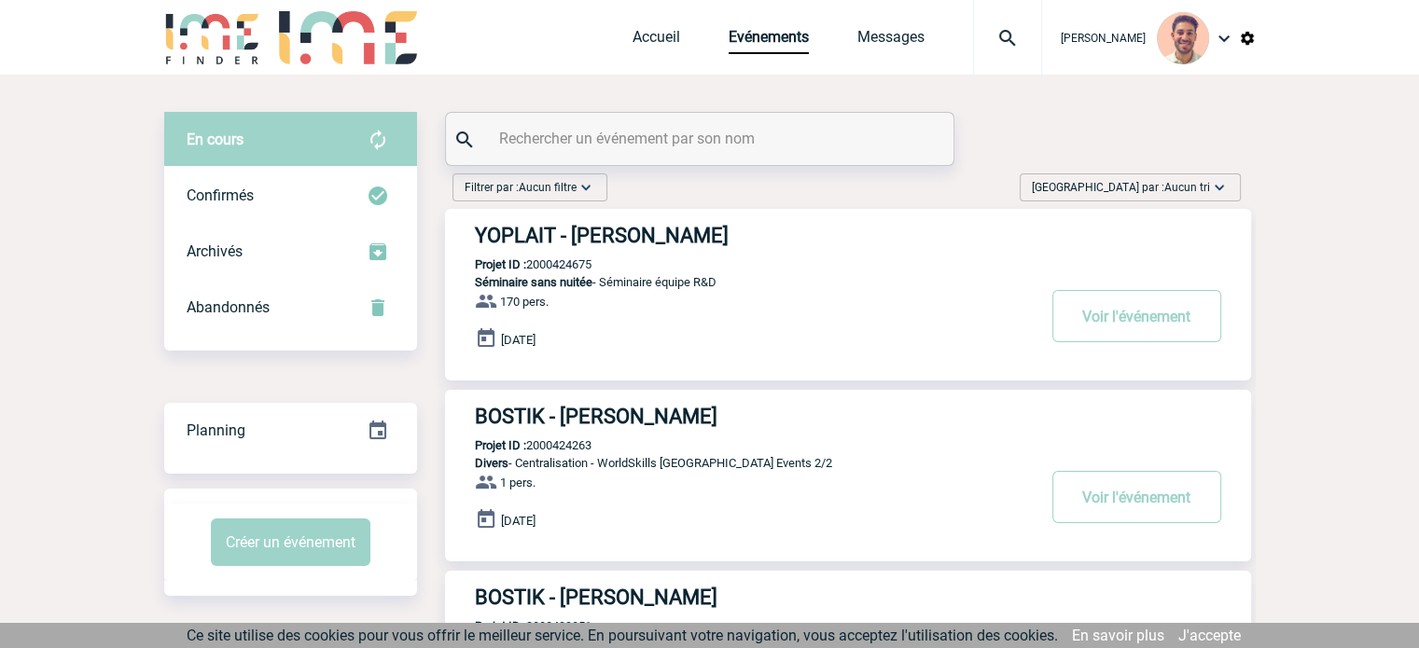 The height and width of the screenshot is (648, 1419). I want to click on button: Créer un événement, so click(290, 542).